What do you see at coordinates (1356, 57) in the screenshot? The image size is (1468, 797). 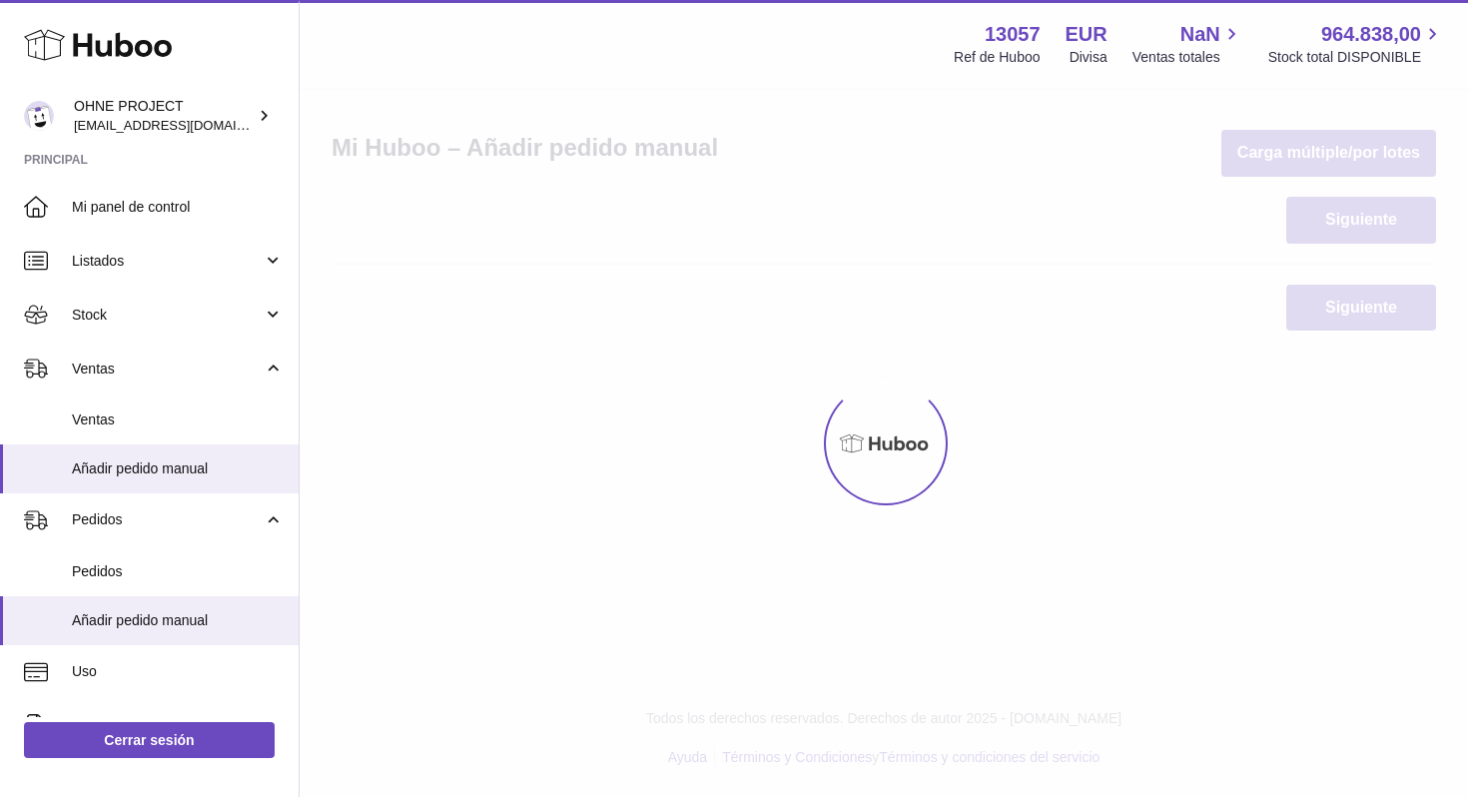 I see `span: Stock total DISPONIBLE` at bounding box center [1356, 57].